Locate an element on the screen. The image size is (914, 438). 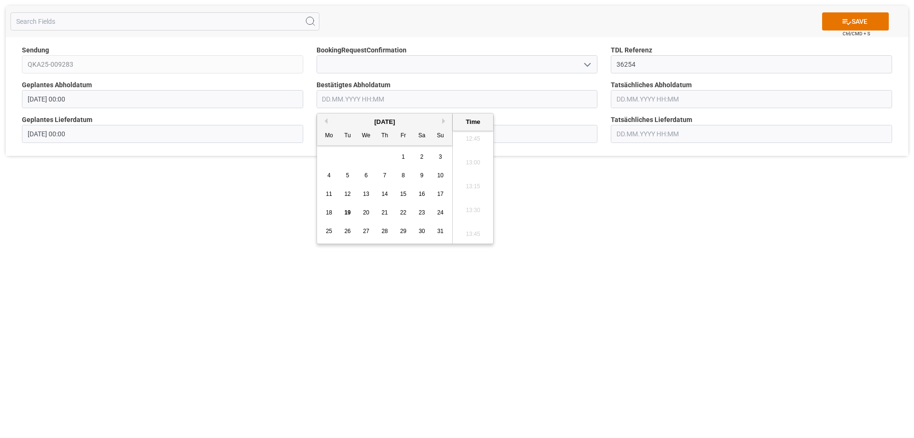
div: Choose Friday, August 29th, 2025 is located at coordinates (403, 231).